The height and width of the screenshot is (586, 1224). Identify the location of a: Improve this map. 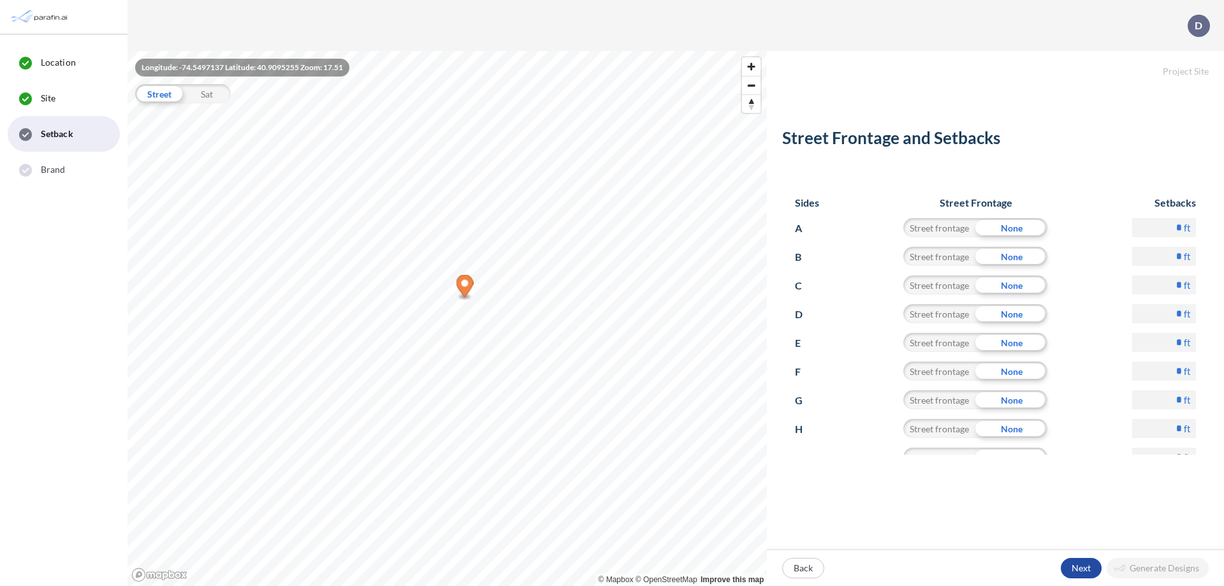
(732, 580).